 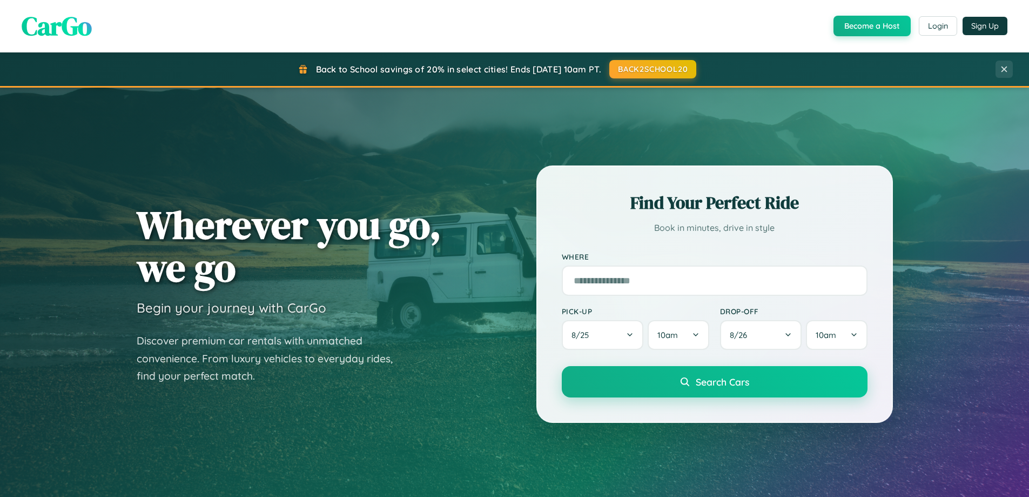 I want to click on h3: Begin your journey with CarGo, so click(x=231, y=307).